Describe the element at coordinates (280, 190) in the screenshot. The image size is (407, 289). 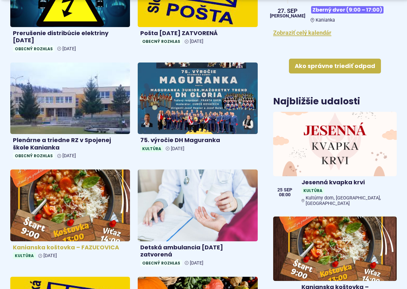
I see `span: 25` at that location.